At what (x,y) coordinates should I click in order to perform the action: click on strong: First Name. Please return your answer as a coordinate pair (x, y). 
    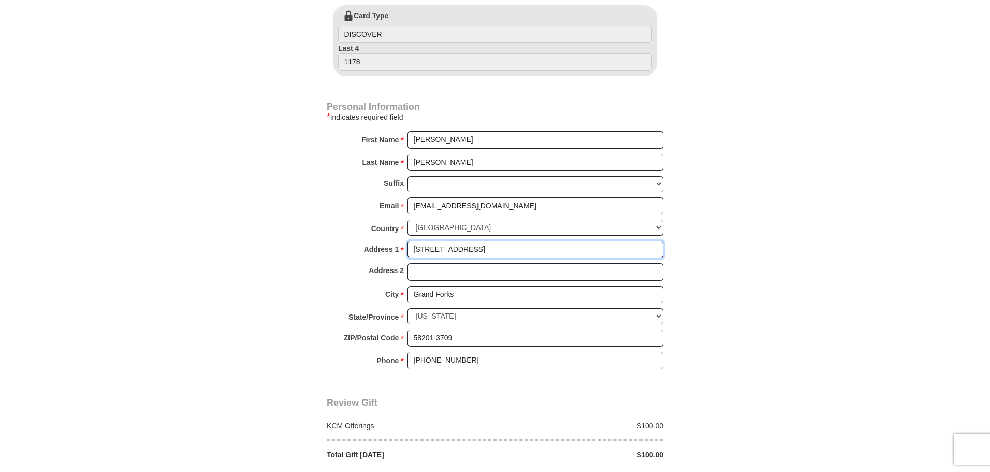
    Looking at the image, I should click on (380, 140).